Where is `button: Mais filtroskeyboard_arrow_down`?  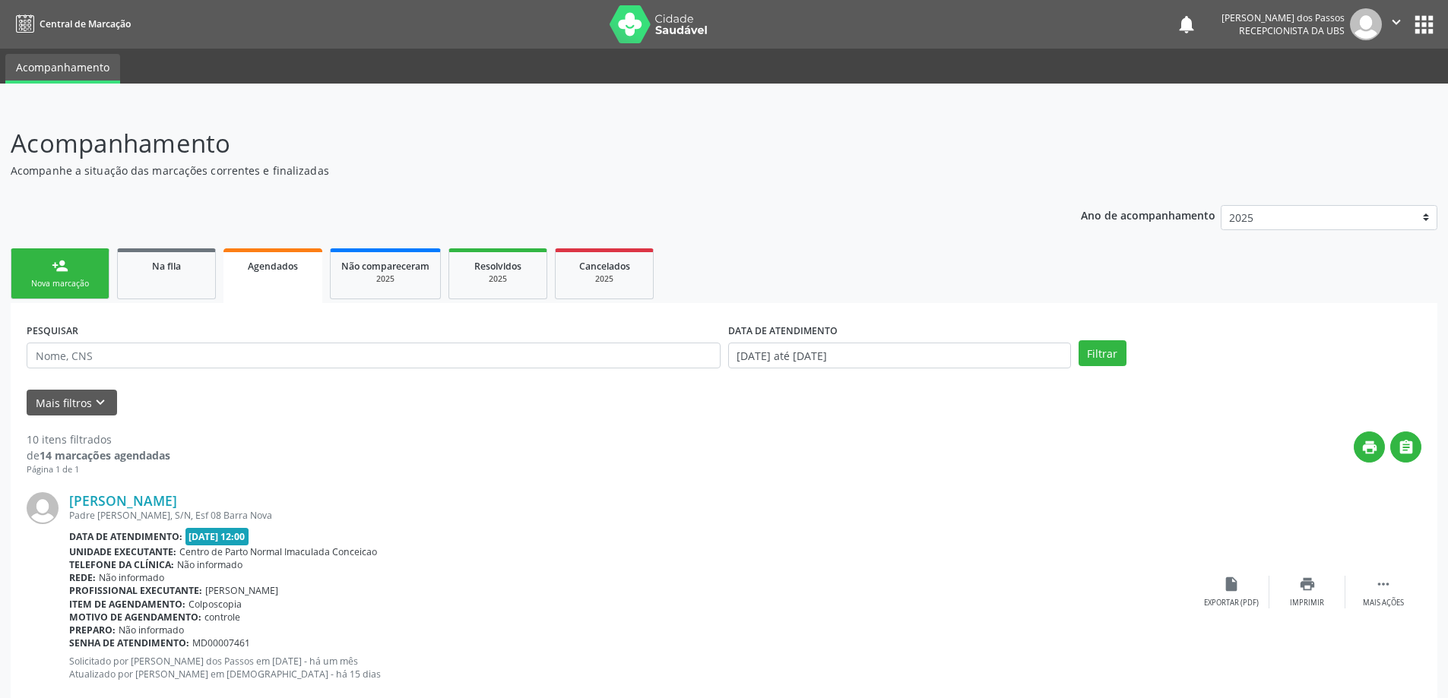 button: Mais filtroskeyboard_arrow_down is located at coordinates (71, 403).